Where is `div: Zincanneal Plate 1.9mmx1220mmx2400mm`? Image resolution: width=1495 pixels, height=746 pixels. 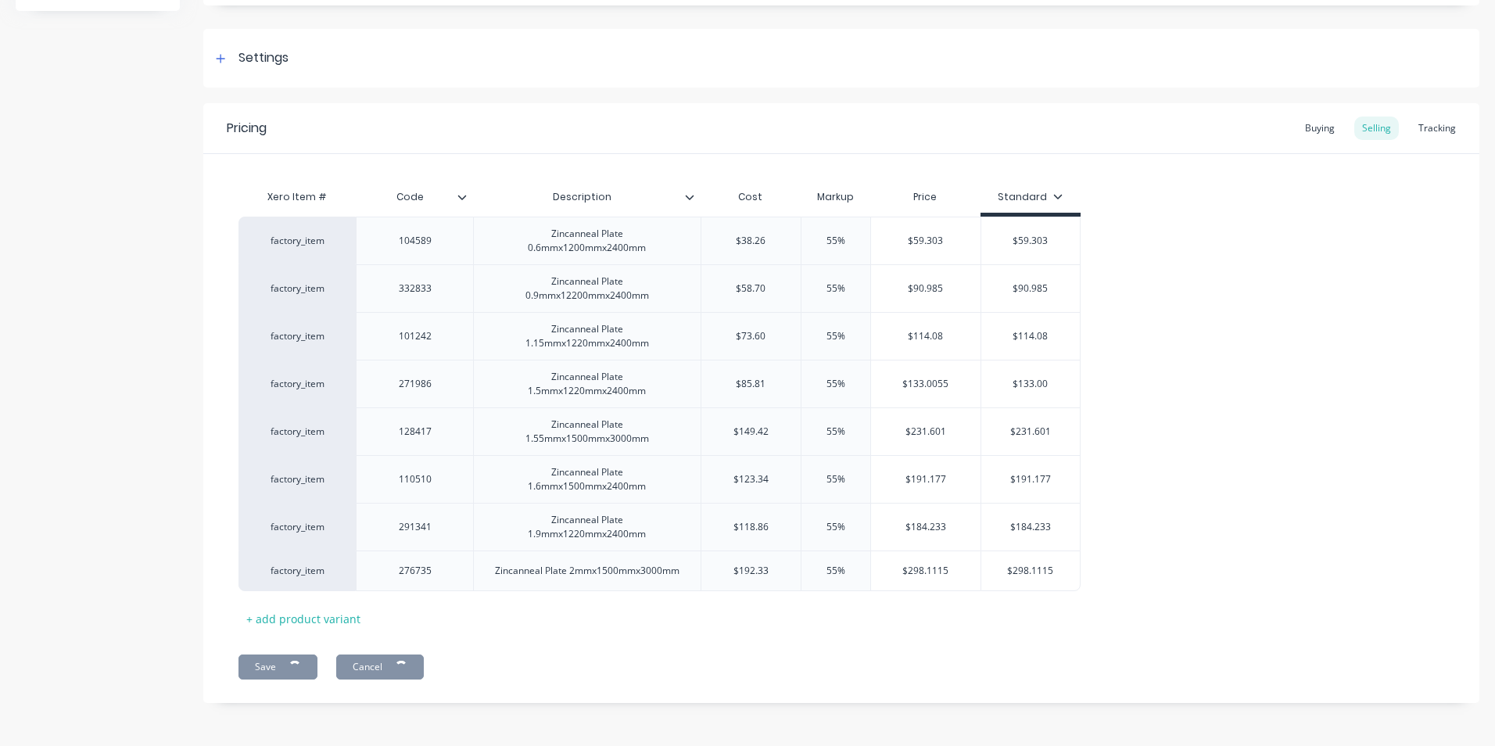 div: Zincanneal Plate 1.9mmx1220mmx2400mm is located at coordinates (587, 527).